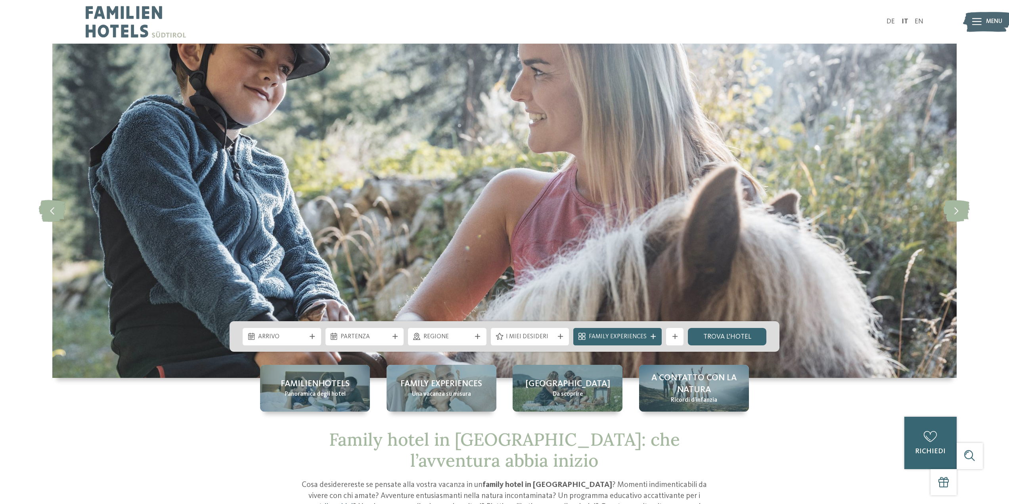  What do you see at coordinates (694, 388) in the screenshot?
I see `a: Family hotel in Trentino Alto Adige: la vacanza ideale per grandi e piccini A contatto con la nat...` at bounding box center [694, 388].